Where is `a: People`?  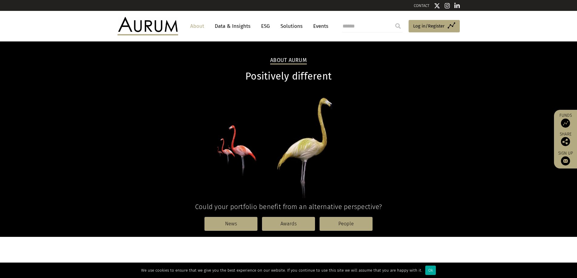 a: People is located at coordinates (346, 224).